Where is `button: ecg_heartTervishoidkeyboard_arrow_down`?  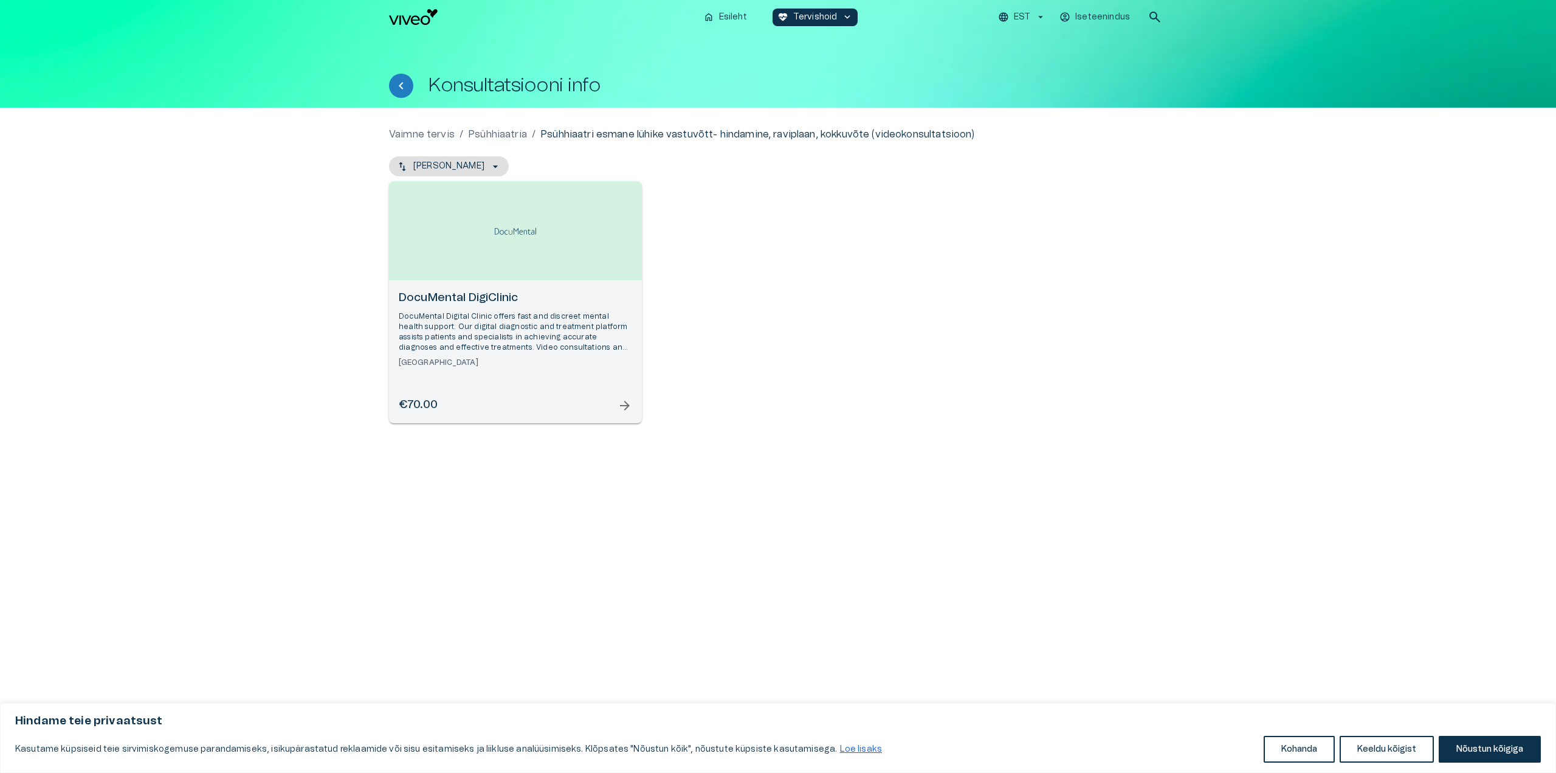
button: ecg_heartTervishoidkeyboard_arrow_down is located at coordinates (815, 17).